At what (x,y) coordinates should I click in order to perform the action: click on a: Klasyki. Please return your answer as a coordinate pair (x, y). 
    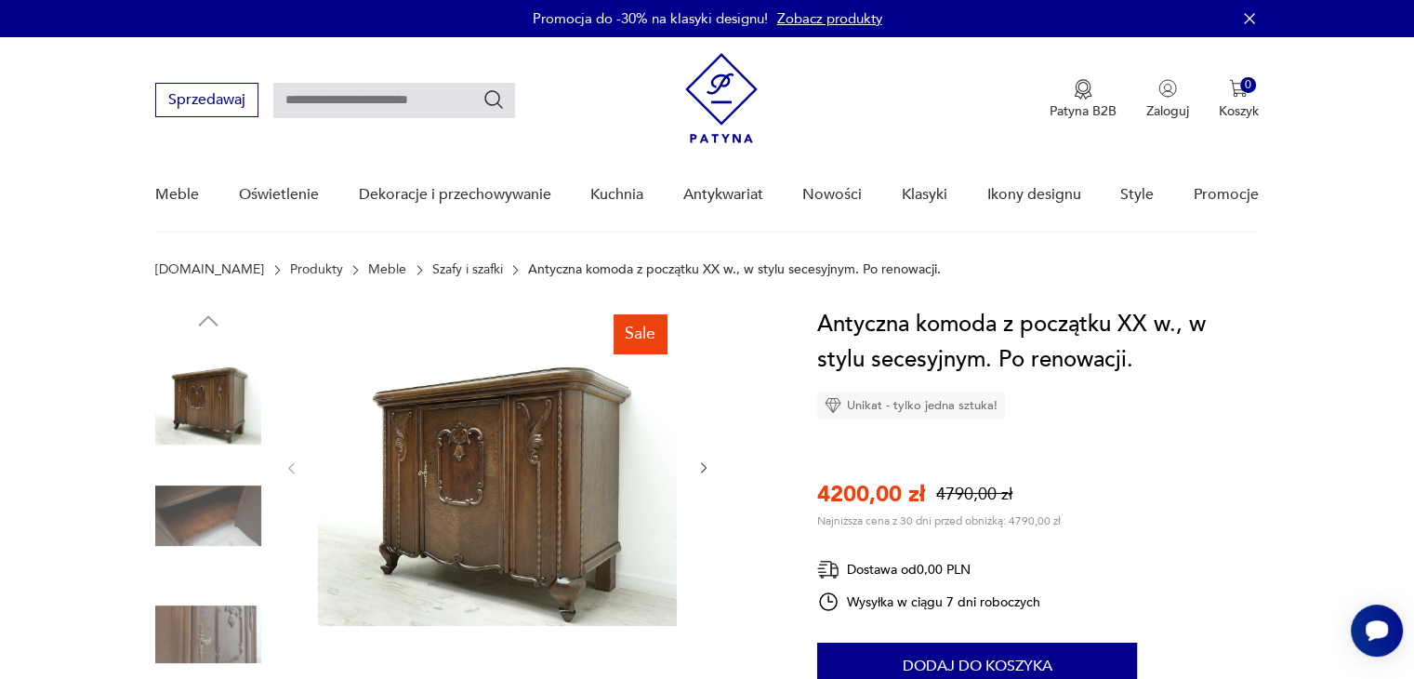
    Looking at the image, I should click on (924, 194).